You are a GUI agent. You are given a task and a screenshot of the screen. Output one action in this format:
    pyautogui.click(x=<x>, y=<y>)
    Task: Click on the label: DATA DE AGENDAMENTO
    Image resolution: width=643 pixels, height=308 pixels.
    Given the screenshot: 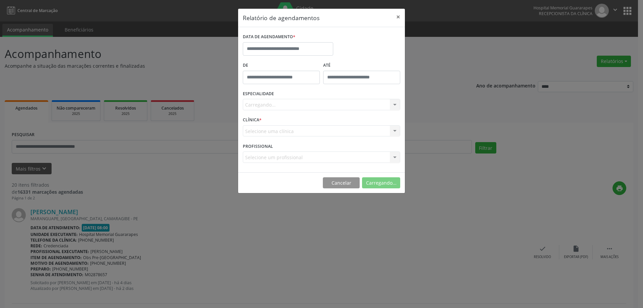 What is the action you would take?
    pyautogui.click(x=269, y=37)
    